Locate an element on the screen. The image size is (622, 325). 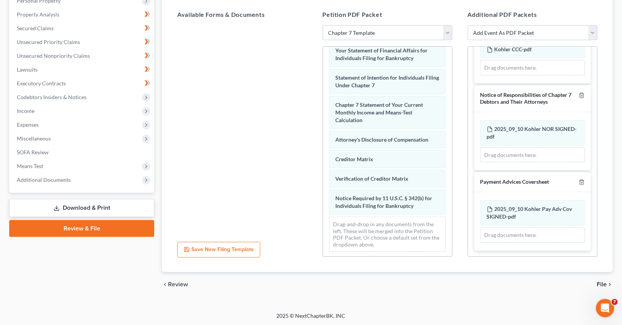
span: 2025_09_10 Kohler Pay Adv Cov SIGNED-pdf is located at coordinates (529, 212).